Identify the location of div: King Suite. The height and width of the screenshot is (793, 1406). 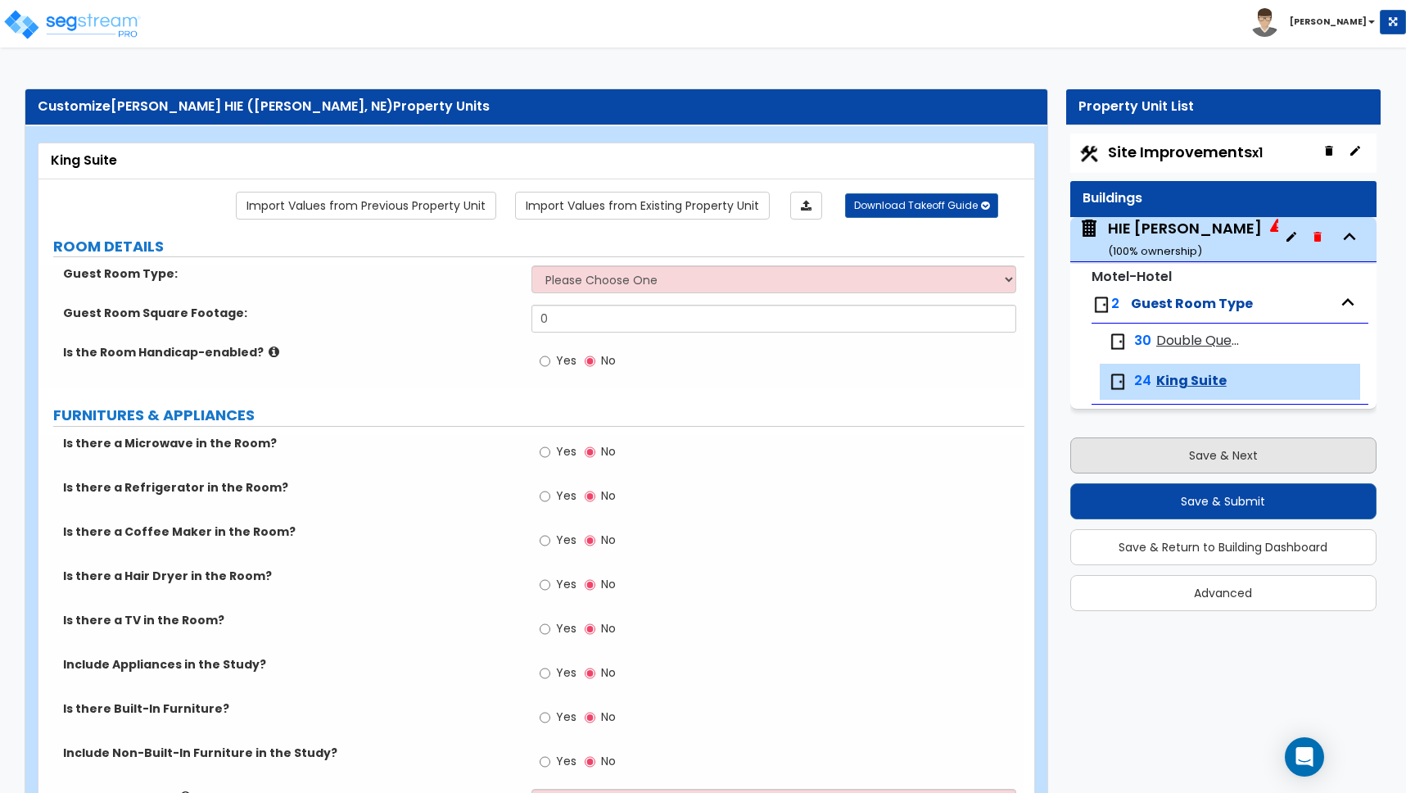
(536, 160).